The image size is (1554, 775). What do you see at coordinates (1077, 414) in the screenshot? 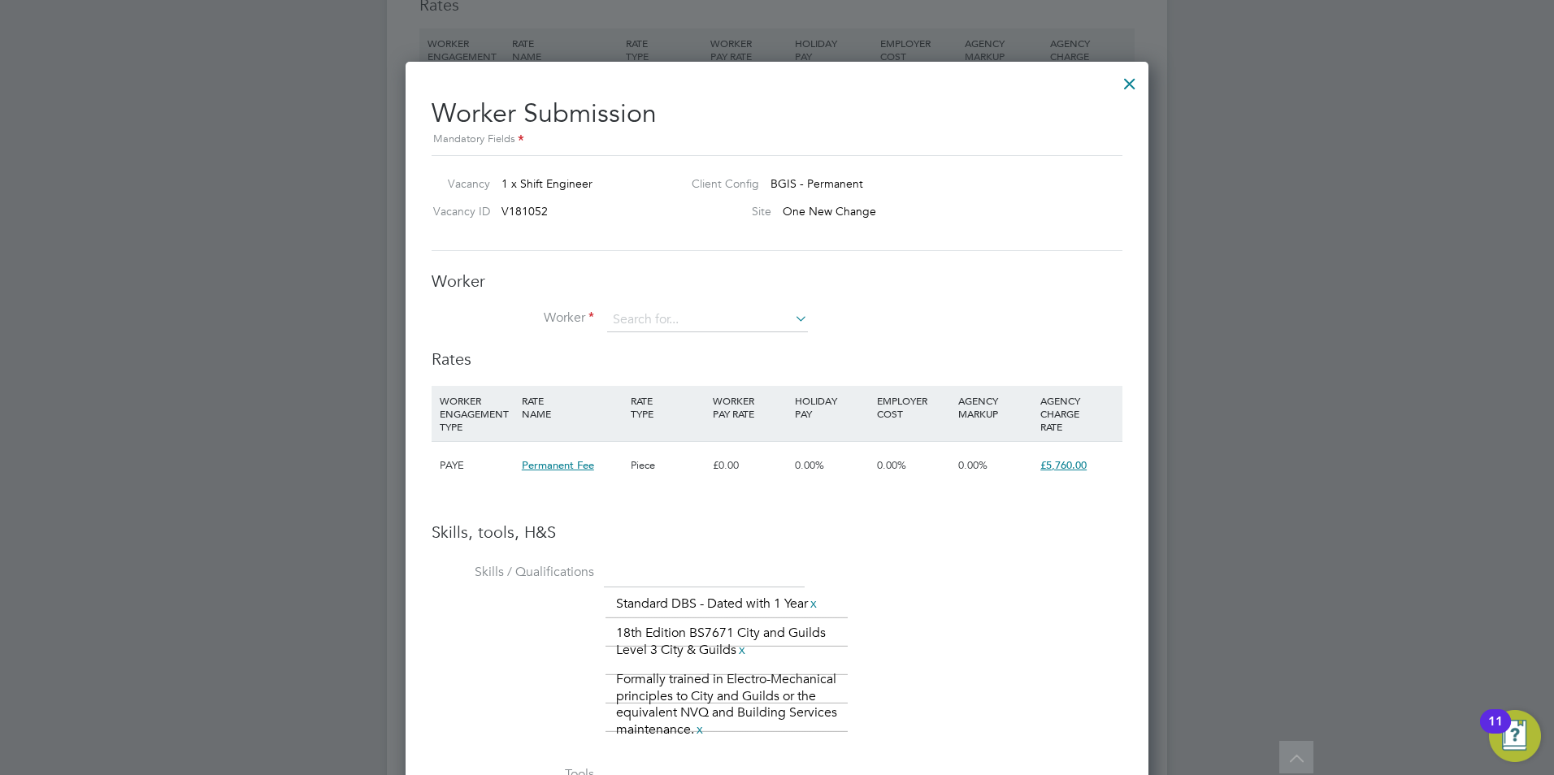
I see `div: AGENCY CHARGE RATE` at bounding box center [1077, 414].